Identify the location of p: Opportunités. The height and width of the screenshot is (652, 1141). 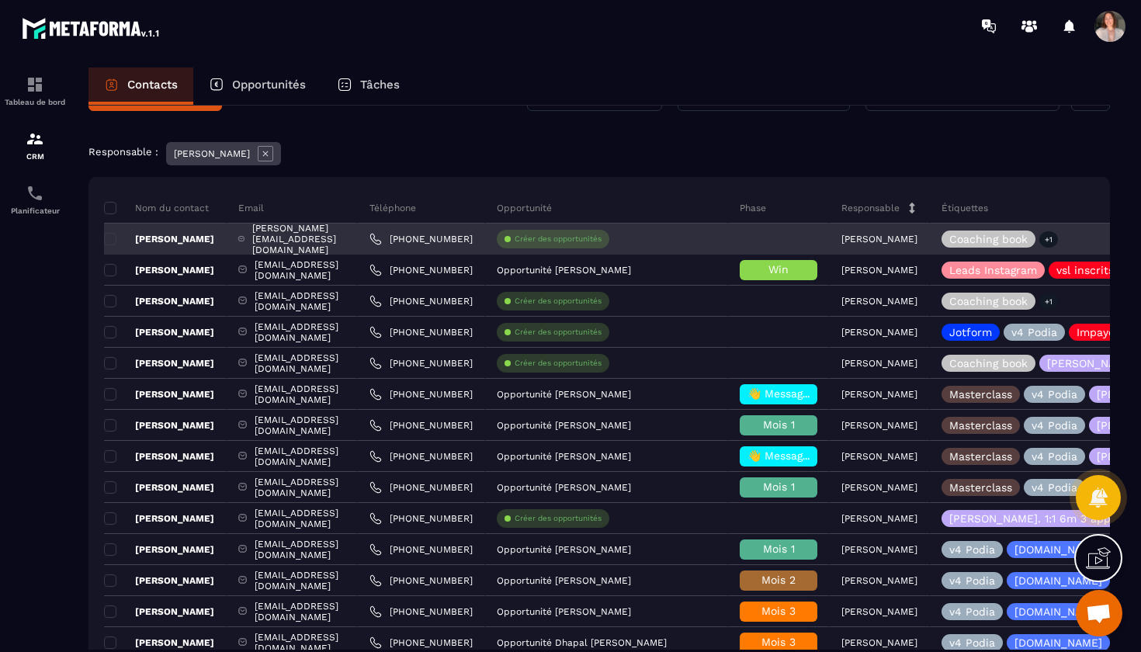
(269, 85).